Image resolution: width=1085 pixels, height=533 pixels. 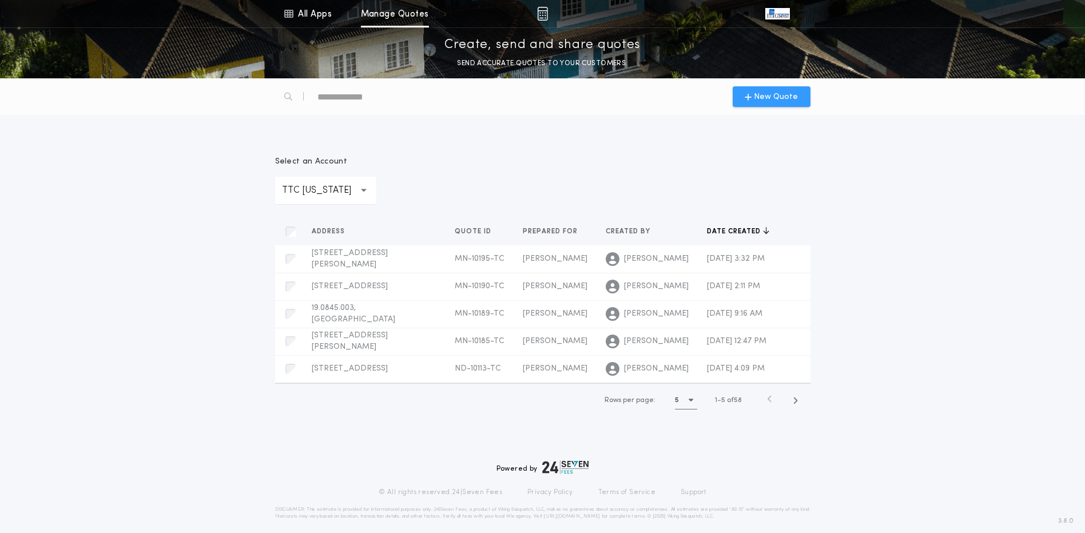 What do you see at coordinates (551, 232) in the screenshot?
I see `button: Prepared for` at bounding box center [551, 232].